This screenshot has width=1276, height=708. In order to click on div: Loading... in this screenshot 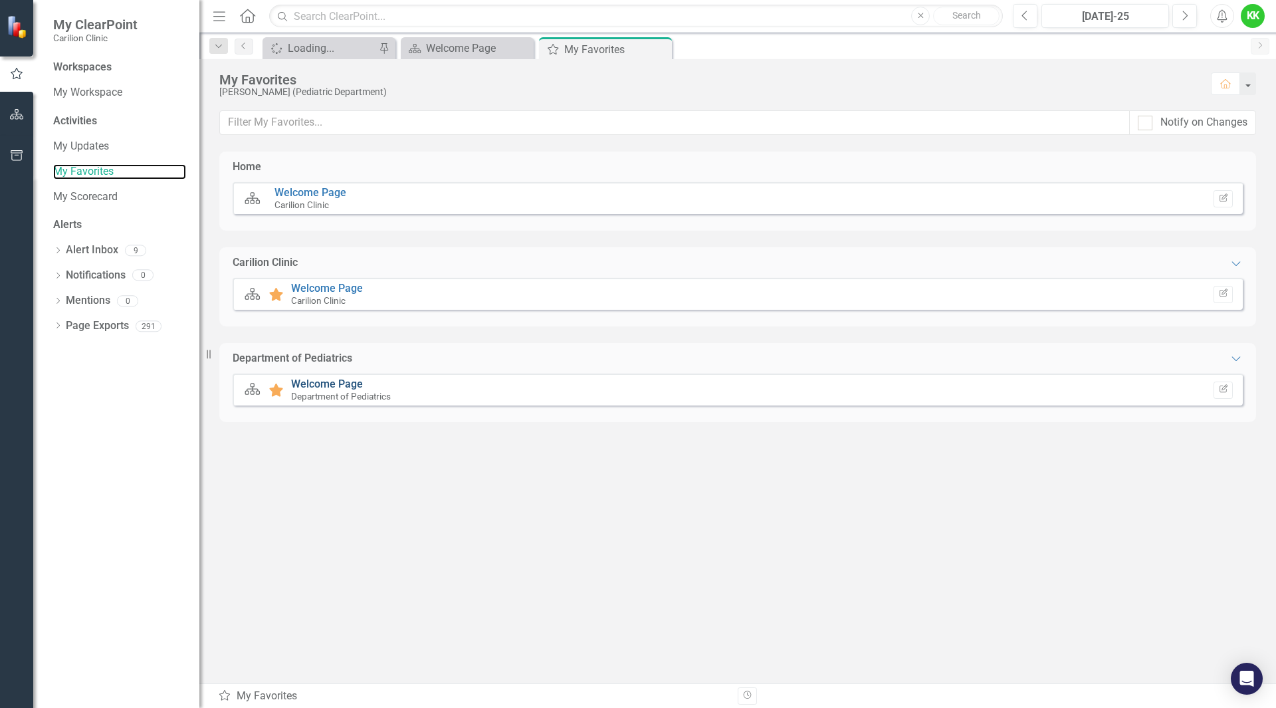, I will do `click(332, 48)`.